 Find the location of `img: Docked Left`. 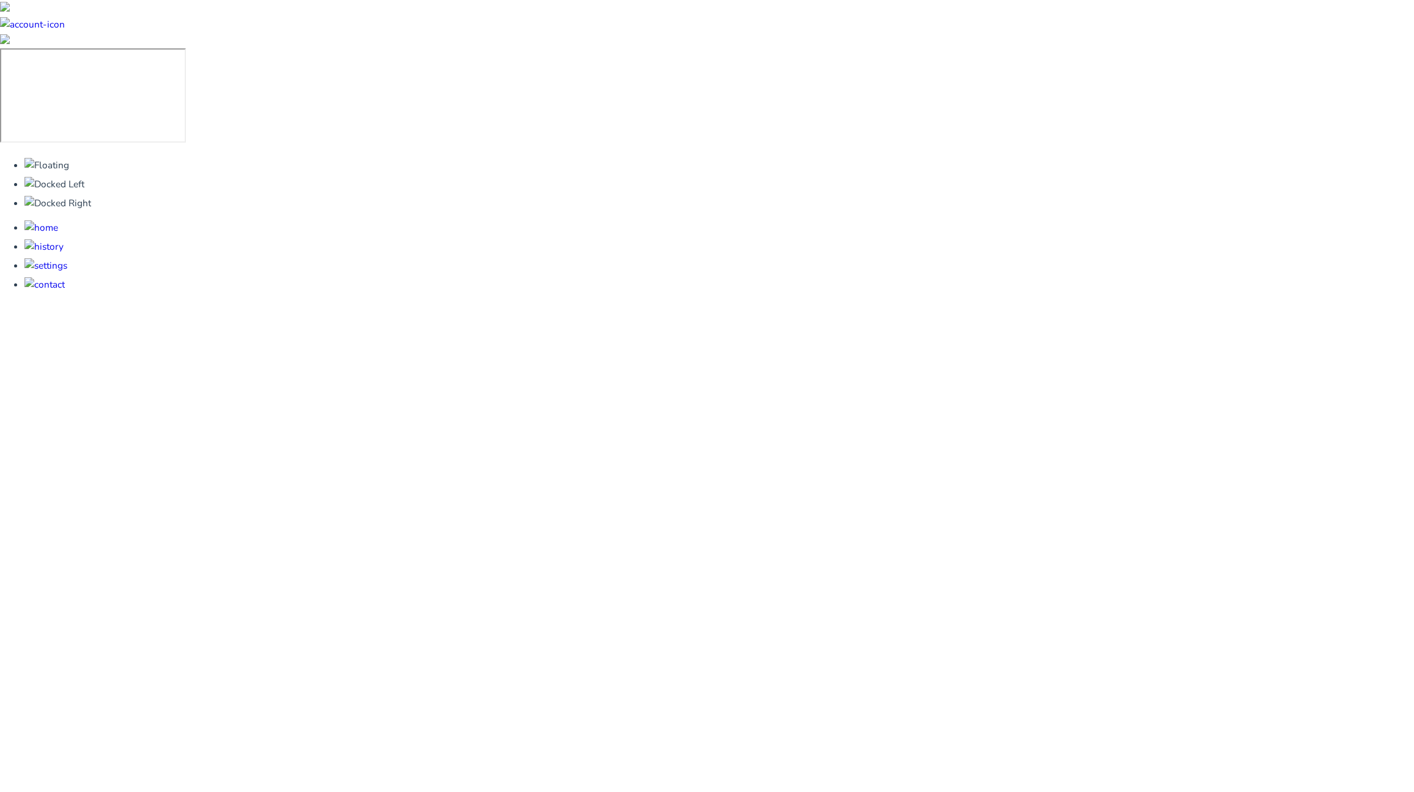

img: Docked Left is located at coordinates (54, 184).